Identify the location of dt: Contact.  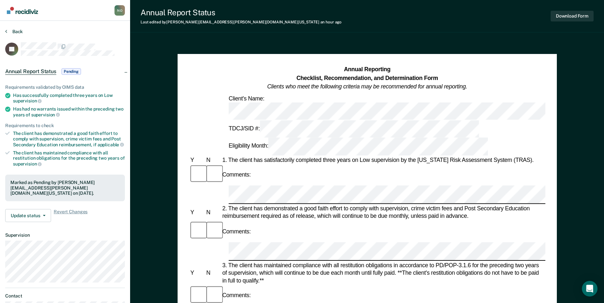
(65, 296).